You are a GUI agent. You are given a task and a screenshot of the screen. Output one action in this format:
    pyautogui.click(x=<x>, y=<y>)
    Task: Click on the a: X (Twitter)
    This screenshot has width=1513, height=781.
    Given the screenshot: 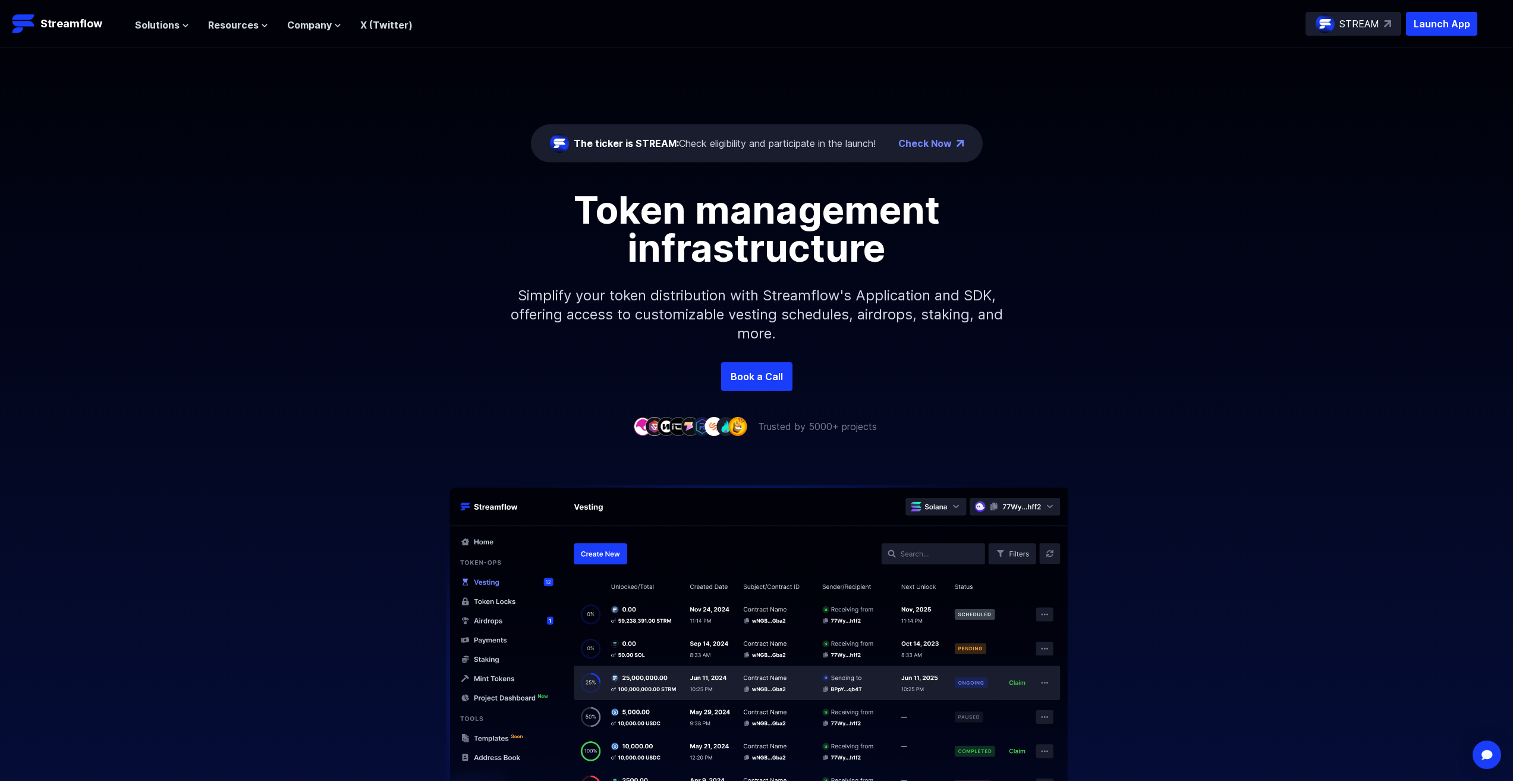 What is the action you would take?
    pyautogui.click(x=386, y=25)
    